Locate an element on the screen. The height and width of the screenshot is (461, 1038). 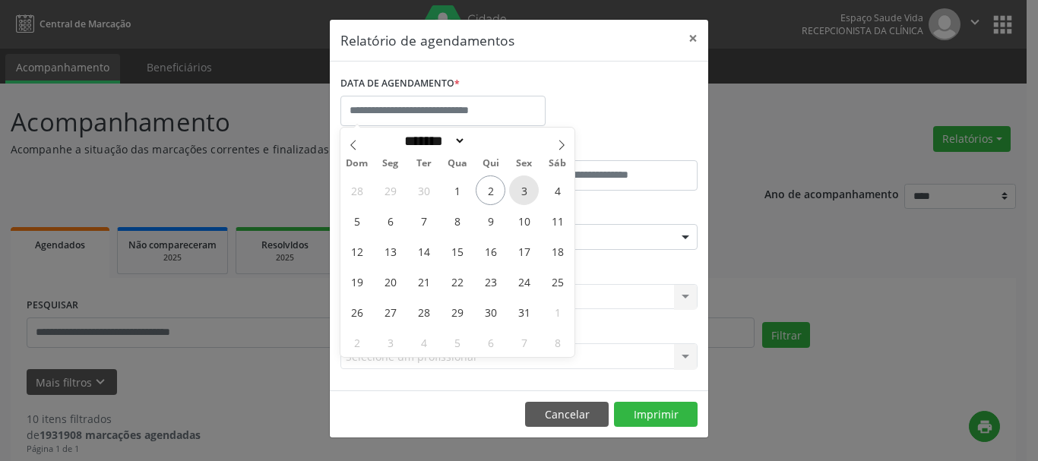
span: Outubro 22, 2025 is located at coordinates (457, 281).